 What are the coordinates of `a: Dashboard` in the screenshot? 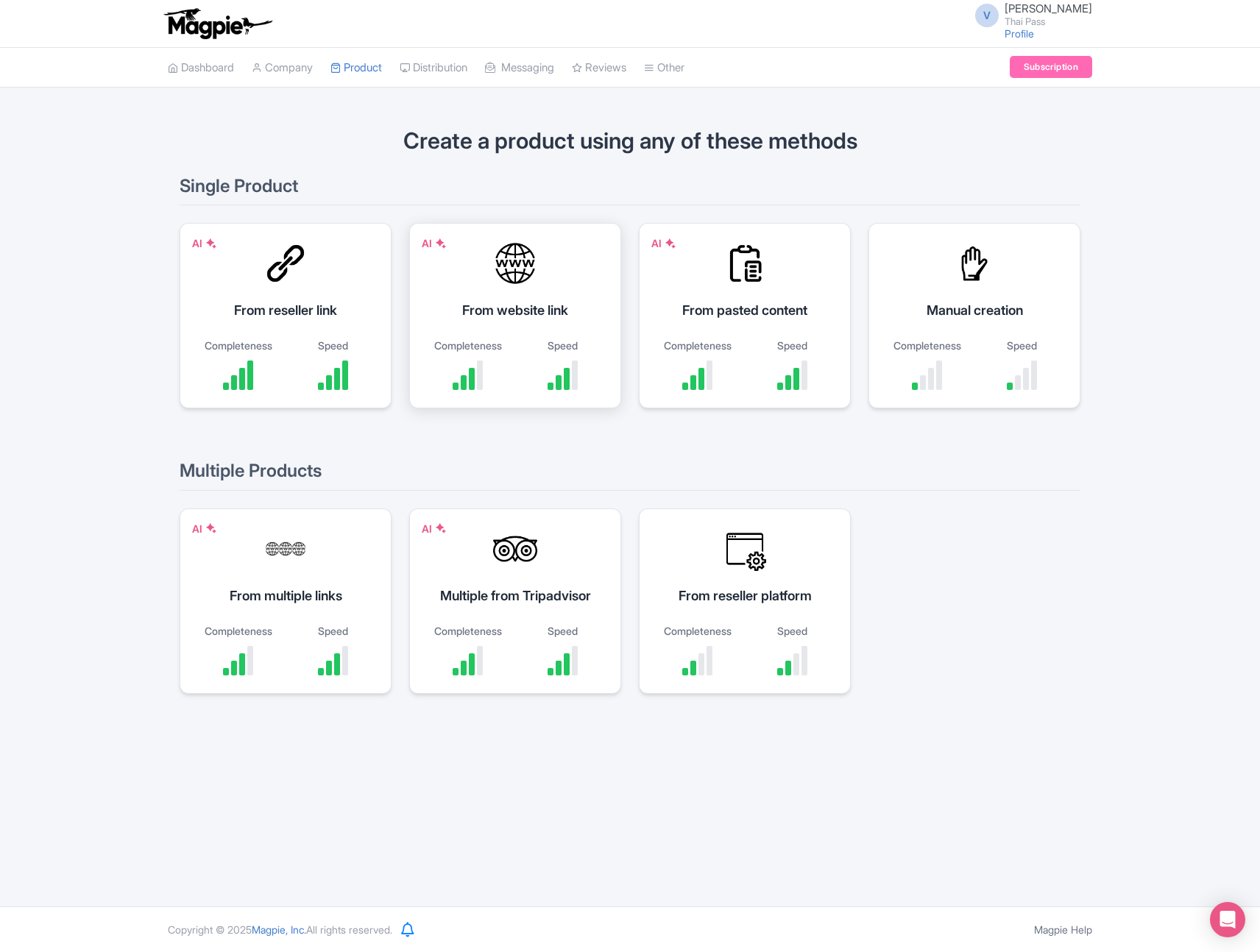 It's located at (201, 68).